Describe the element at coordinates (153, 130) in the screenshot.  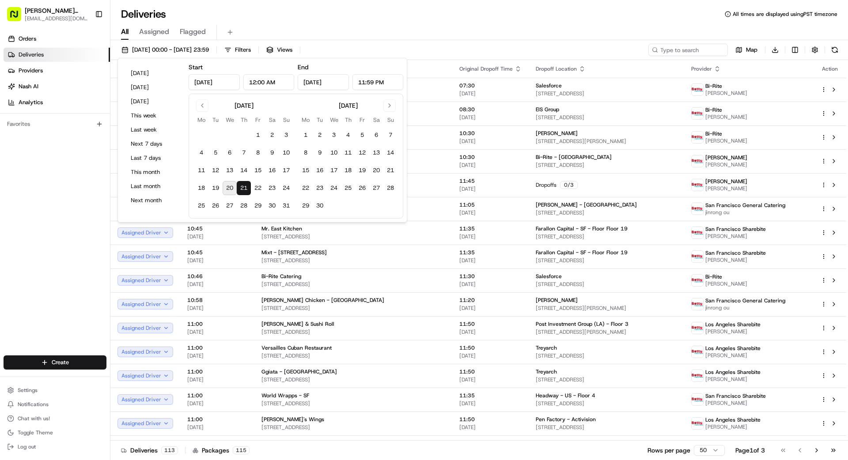
I see `button: Last week` at that location.